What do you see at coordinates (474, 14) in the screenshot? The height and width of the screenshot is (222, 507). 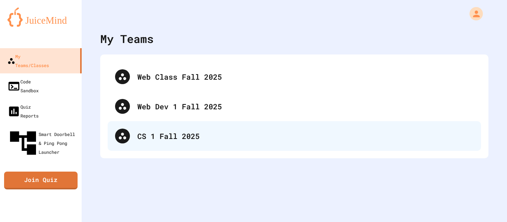 I see `div: My Account` at bounding box center [474, 14].